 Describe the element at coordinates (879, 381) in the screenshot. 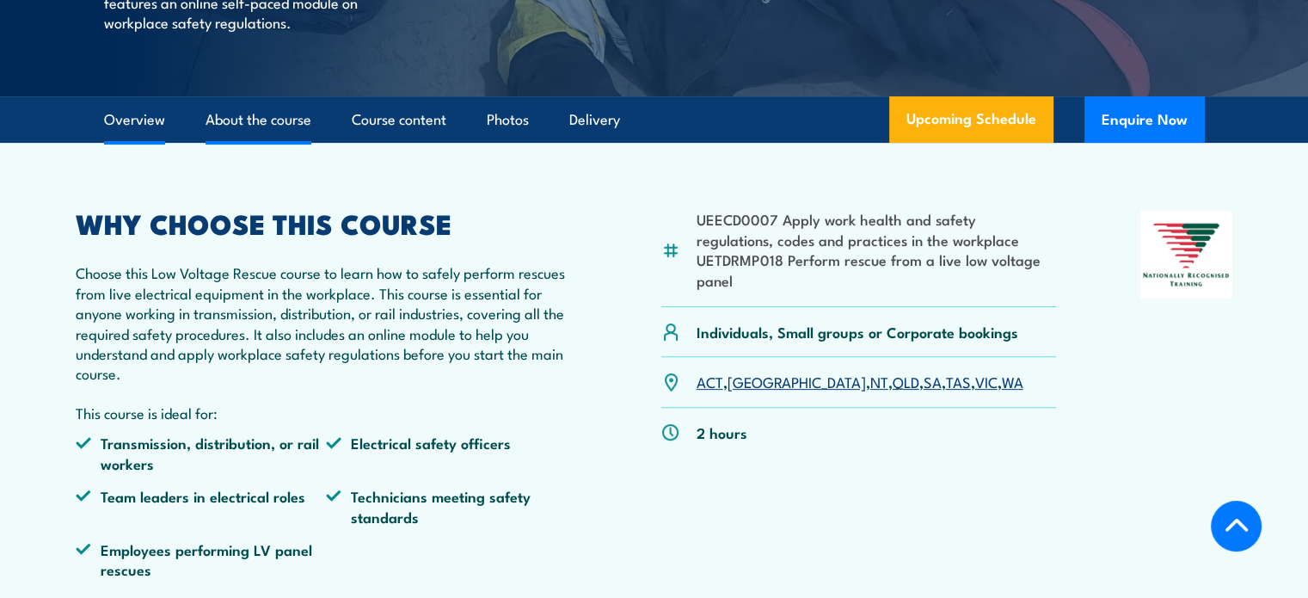

I see `a: NT` at that location.